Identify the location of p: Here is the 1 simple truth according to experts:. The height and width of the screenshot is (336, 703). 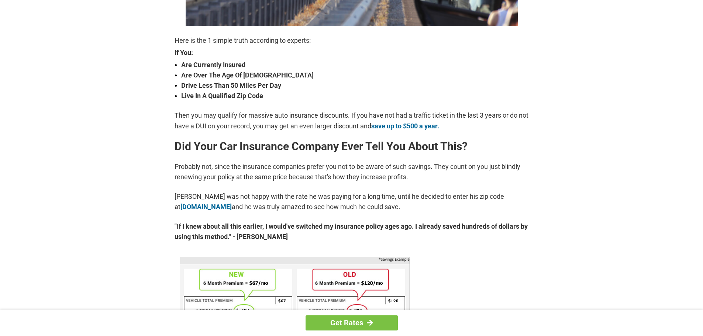
(352, 41).